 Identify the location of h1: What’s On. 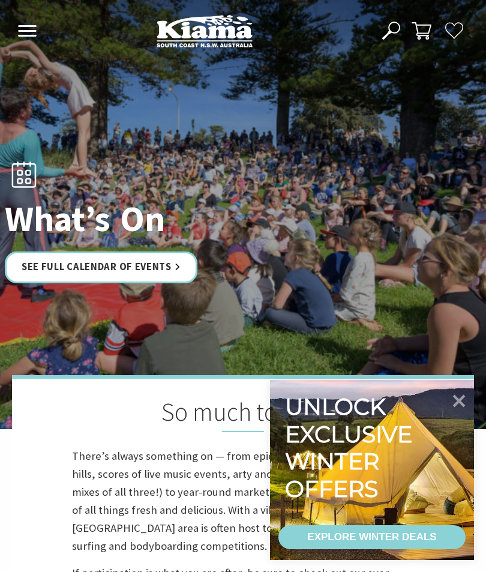
(174, 218).